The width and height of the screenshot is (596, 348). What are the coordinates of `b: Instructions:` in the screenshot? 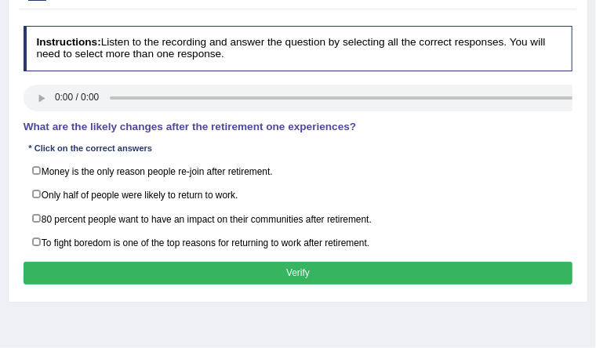 It's located at (68, 42).